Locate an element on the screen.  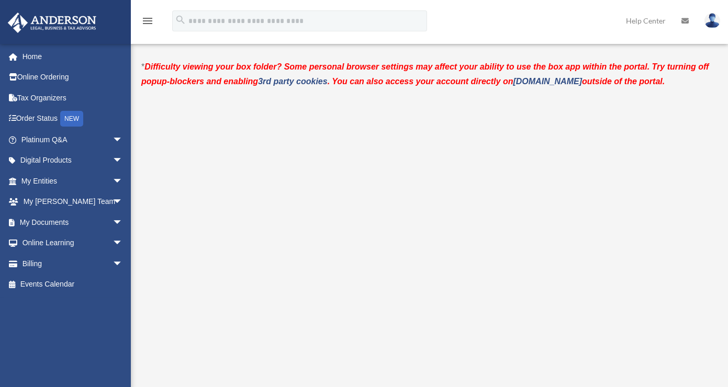
a: Home is located at coordinates (73, 57).